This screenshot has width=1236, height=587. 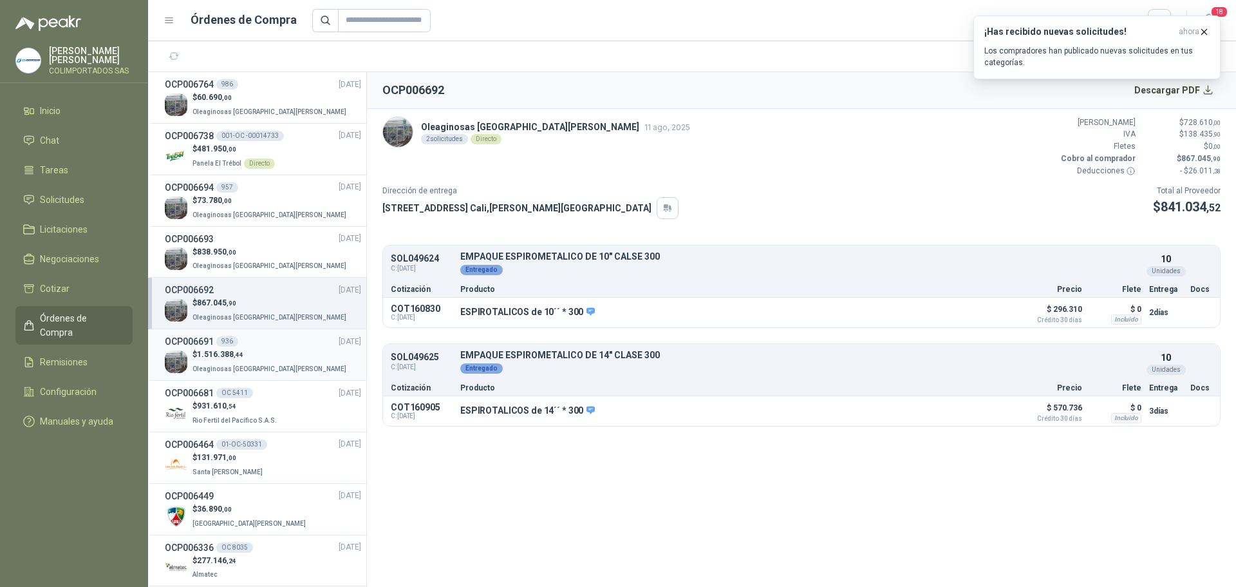 What do you see at coordinates (80, 325) in the screenshot?
I see `span: Órdenes de Compra` at bounding box center [80, 325].